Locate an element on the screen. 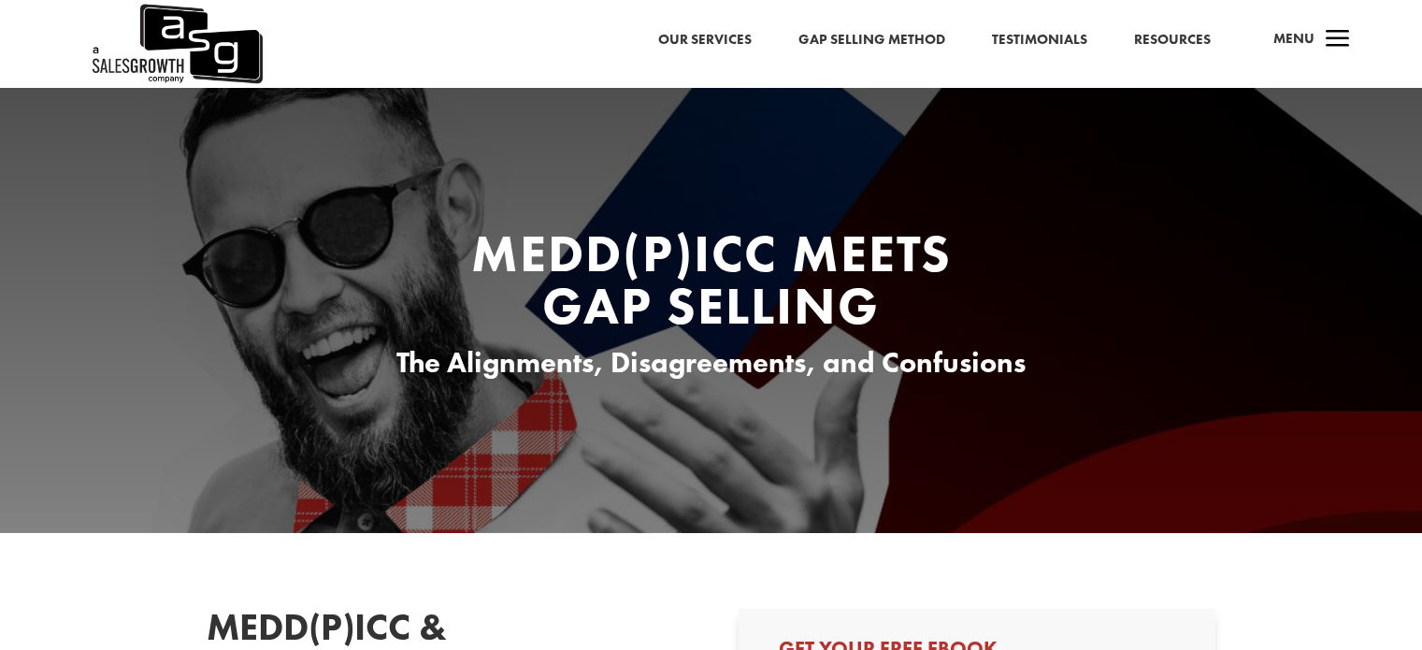  a: Resources is located at coordinates (1172, 40).